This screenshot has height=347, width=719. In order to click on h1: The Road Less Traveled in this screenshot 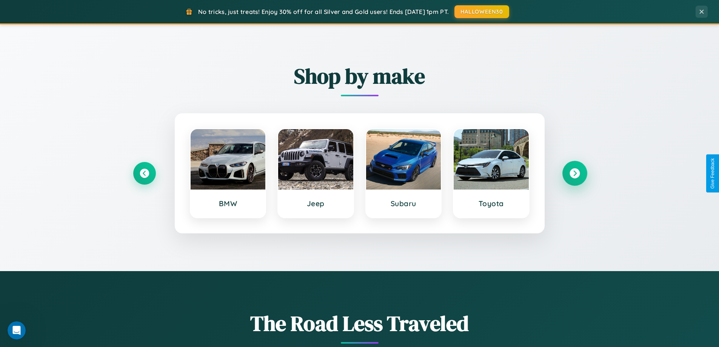, I will do `click(359, 323)`.